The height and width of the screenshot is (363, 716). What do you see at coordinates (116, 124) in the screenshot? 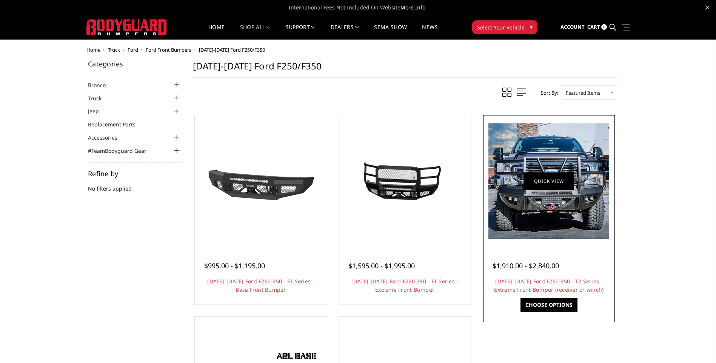
I see `a: Replacement Parts` at bounding box center [116, 124].